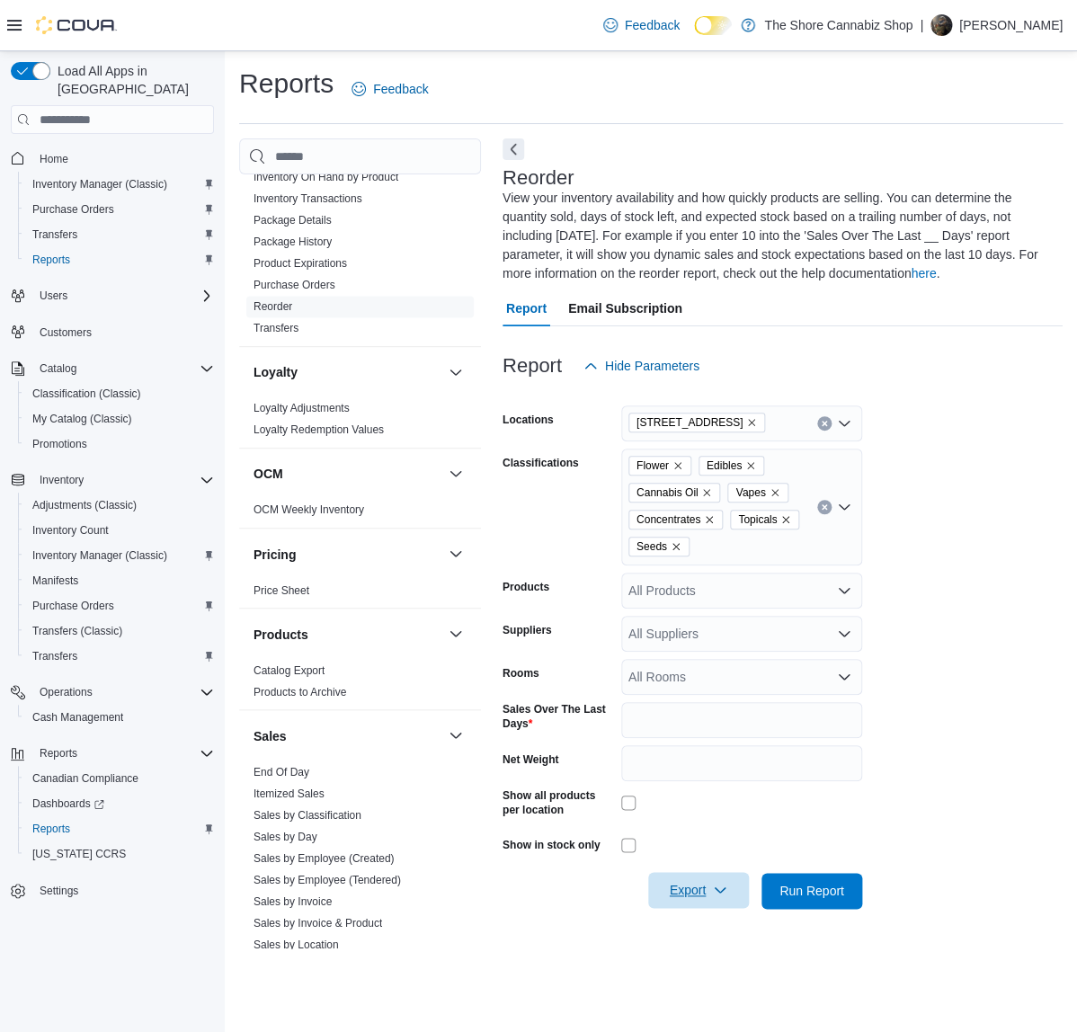  What do you see at coordinates (275, 372) in the screenshot?
I see `h3: Loyalty` at bounding box center [275, 372].